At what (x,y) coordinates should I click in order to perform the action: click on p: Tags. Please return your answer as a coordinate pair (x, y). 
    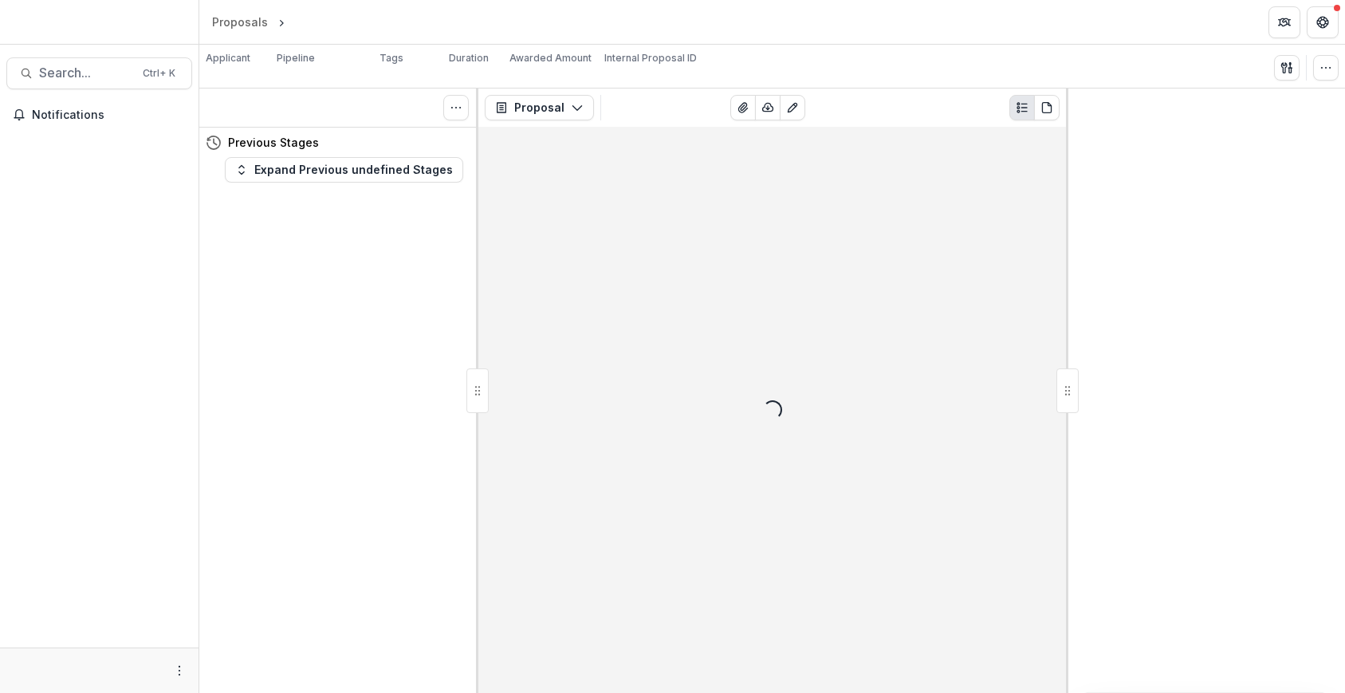
    Looking at the image, I should click on (391, 58).